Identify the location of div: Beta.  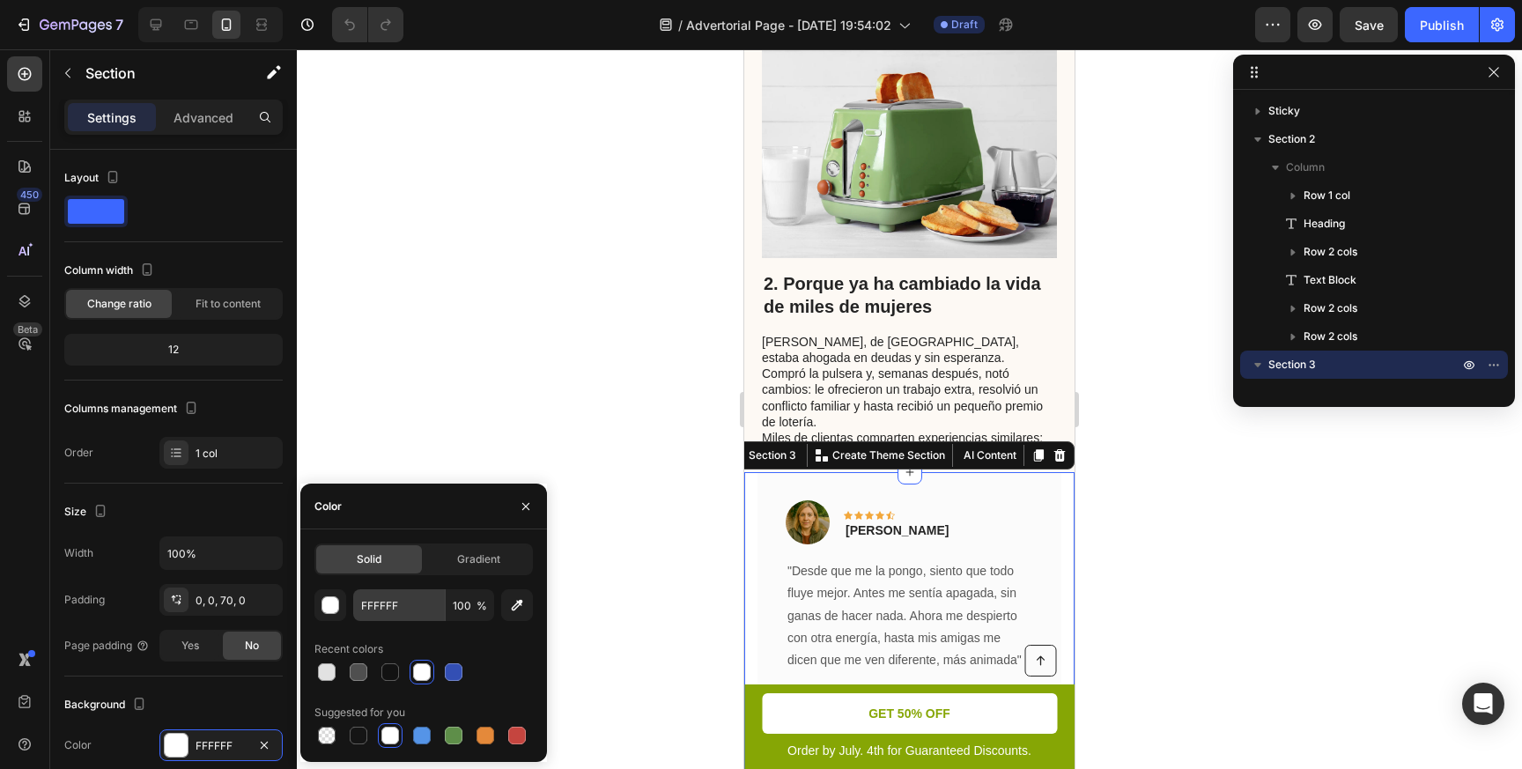
(27, 329).